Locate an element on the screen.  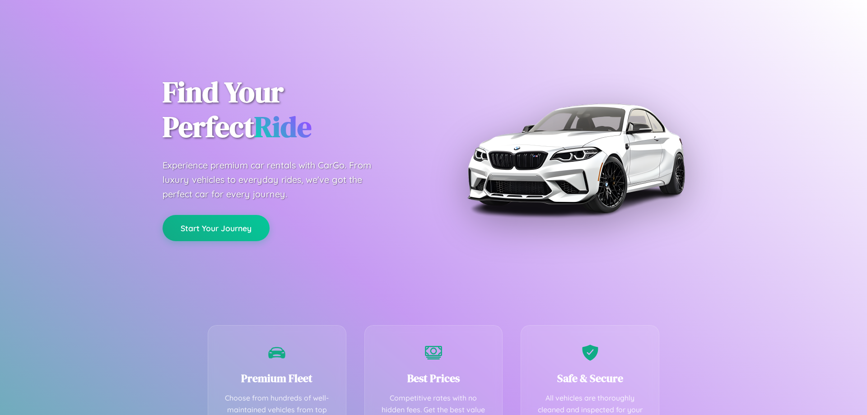
h3: Safe & Secure is located at coordinates (590, 378).